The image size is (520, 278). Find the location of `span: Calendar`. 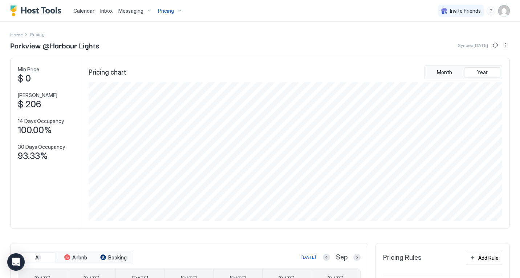

span: Calendar is located at coordinates (84, 11).